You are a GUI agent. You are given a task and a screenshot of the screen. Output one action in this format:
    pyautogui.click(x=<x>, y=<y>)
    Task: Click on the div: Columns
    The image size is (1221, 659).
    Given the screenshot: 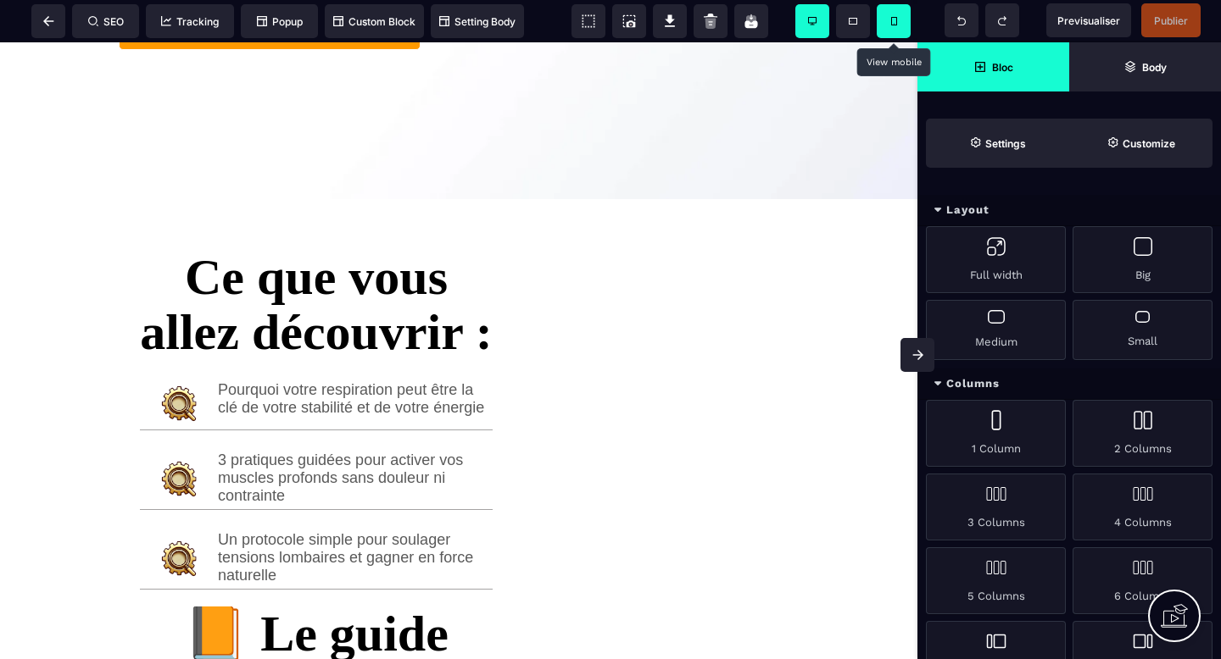 What is the action you would take?
    pyautogui.click(x=1069, y=384)
    